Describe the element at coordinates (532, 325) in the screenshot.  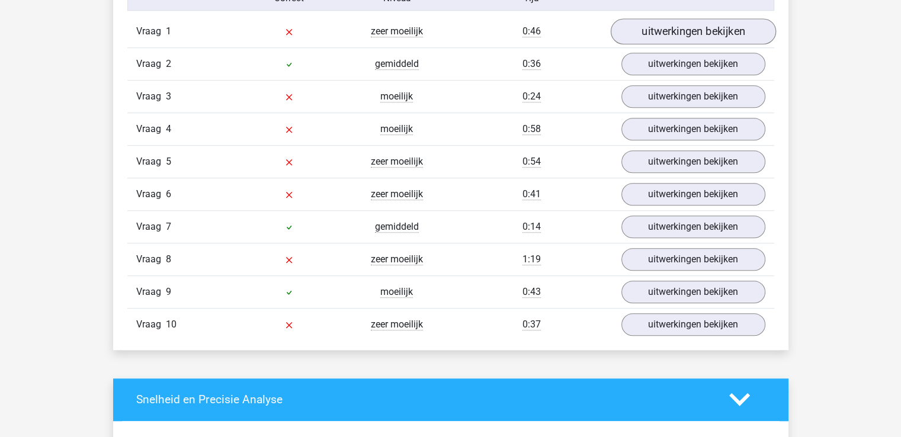
I see `span: 0:37` at that location.